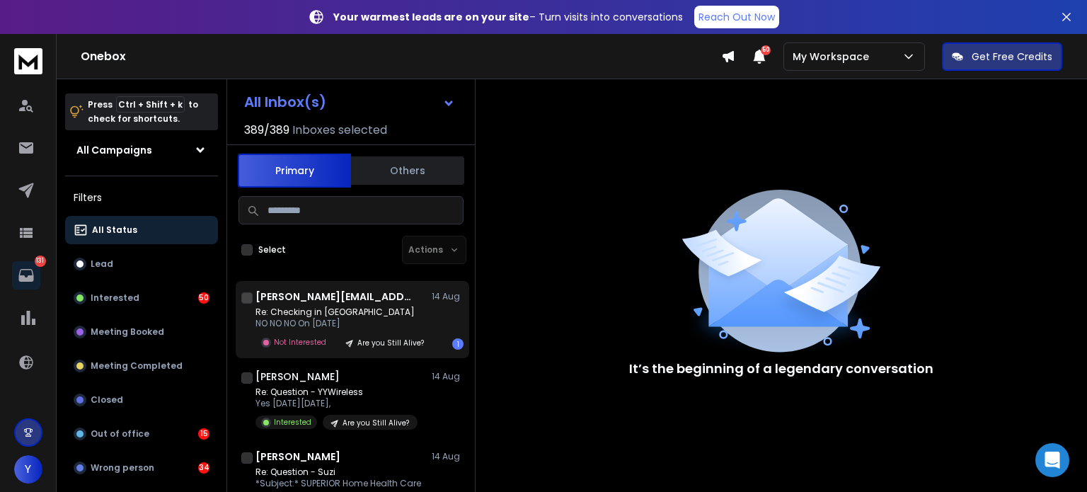 This screenshot has height=492, width=1087. What do you see at coordinates (137, 366) in the screenshot?
I see `p: Meeting Completed` at bounding box center [137, 366].